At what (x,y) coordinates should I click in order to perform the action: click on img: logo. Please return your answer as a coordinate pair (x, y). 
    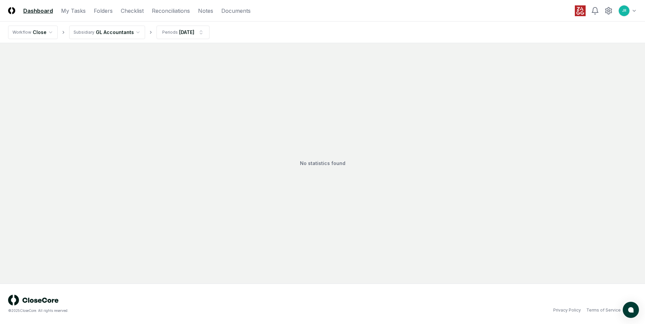
    Looking at the image, I should click on (33, 300).